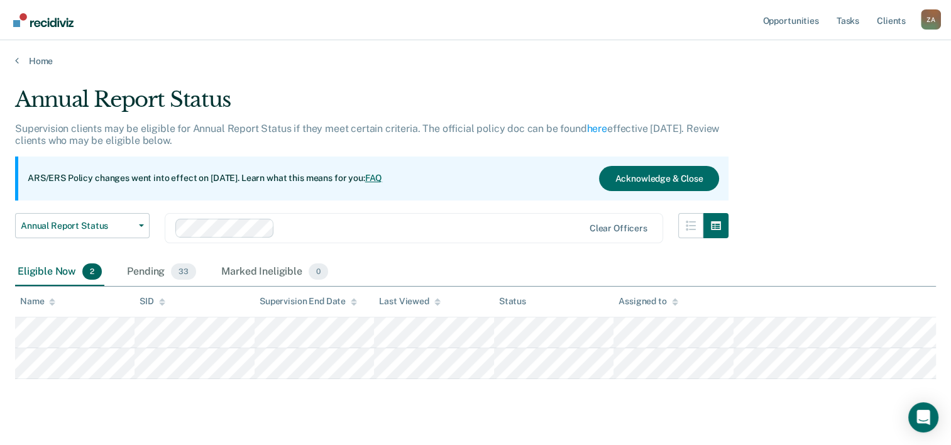 This screenshot has width=951, height=445. I want to click on p: Supervision clients may be eligible for Annual Report Status if they meet certain criteria. The o..., so click(367, 135).